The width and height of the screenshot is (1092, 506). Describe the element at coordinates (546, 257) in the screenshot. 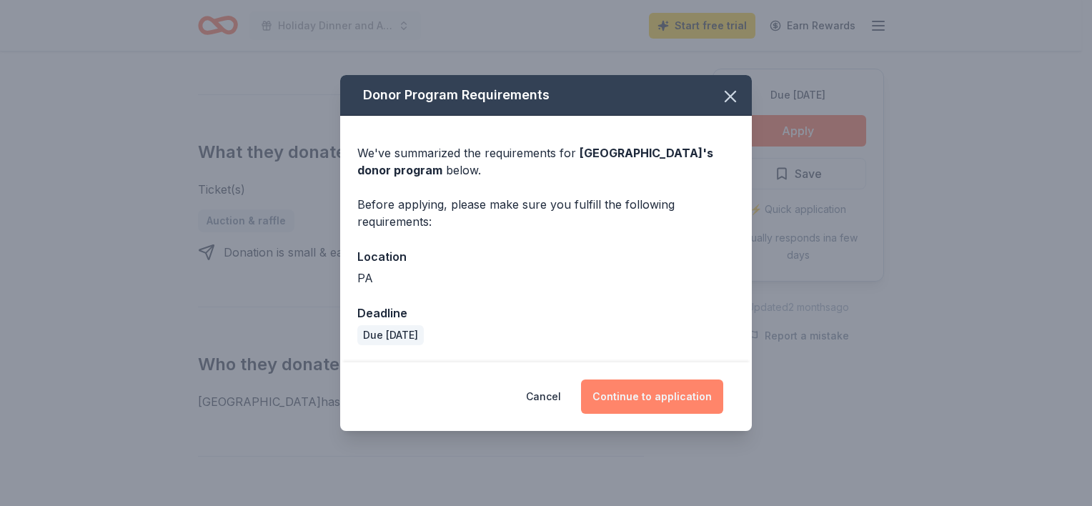

I see `div: Location` at that location.